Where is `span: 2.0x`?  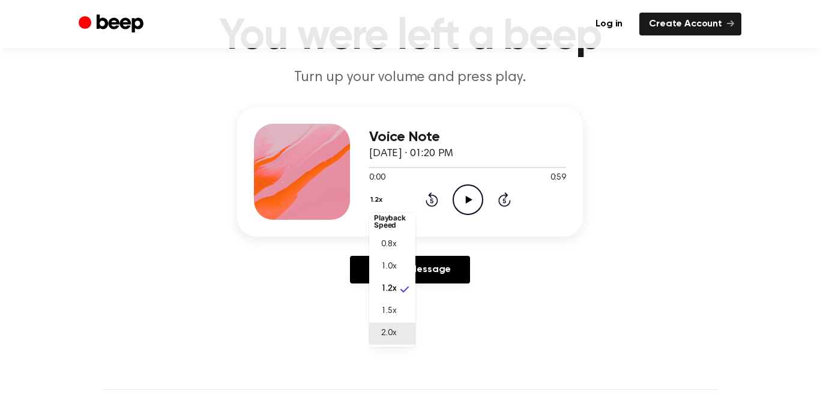
span: 2.0x is located at coordinates (388, 333).